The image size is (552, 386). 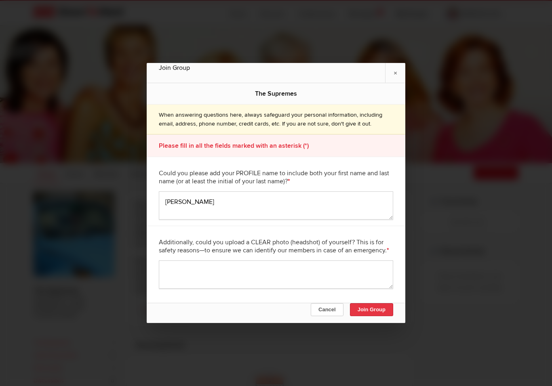 What do you see at coordinates (276, 119) in the screenshot?
I see `p: When answering questions here, always safeguard your personal information, including email, addre...` at bounding box center [276, 119].